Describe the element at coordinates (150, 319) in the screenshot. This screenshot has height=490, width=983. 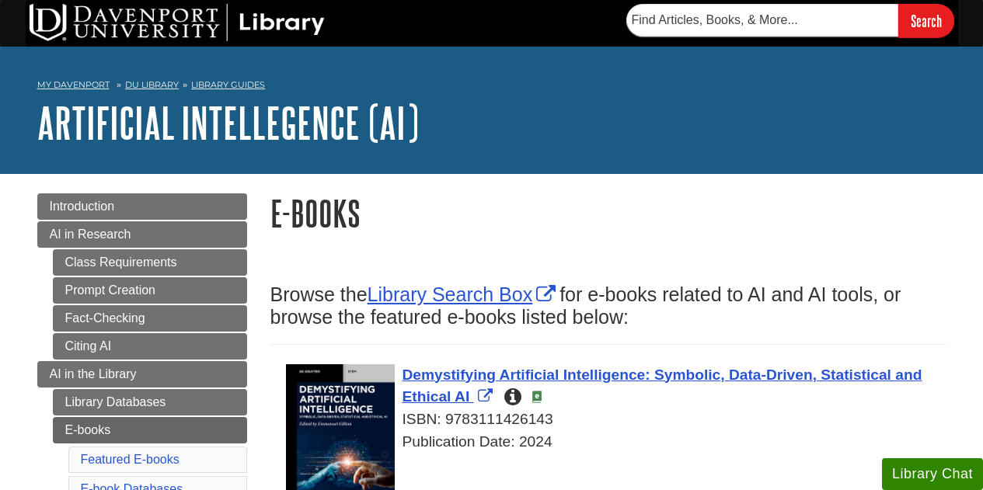
I see `a: Fact-Checking` at that location.